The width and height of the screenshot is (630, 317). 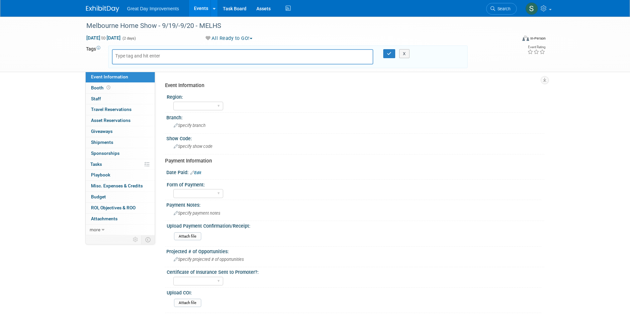 I want to click on a: more, so click(x=120, y=230).